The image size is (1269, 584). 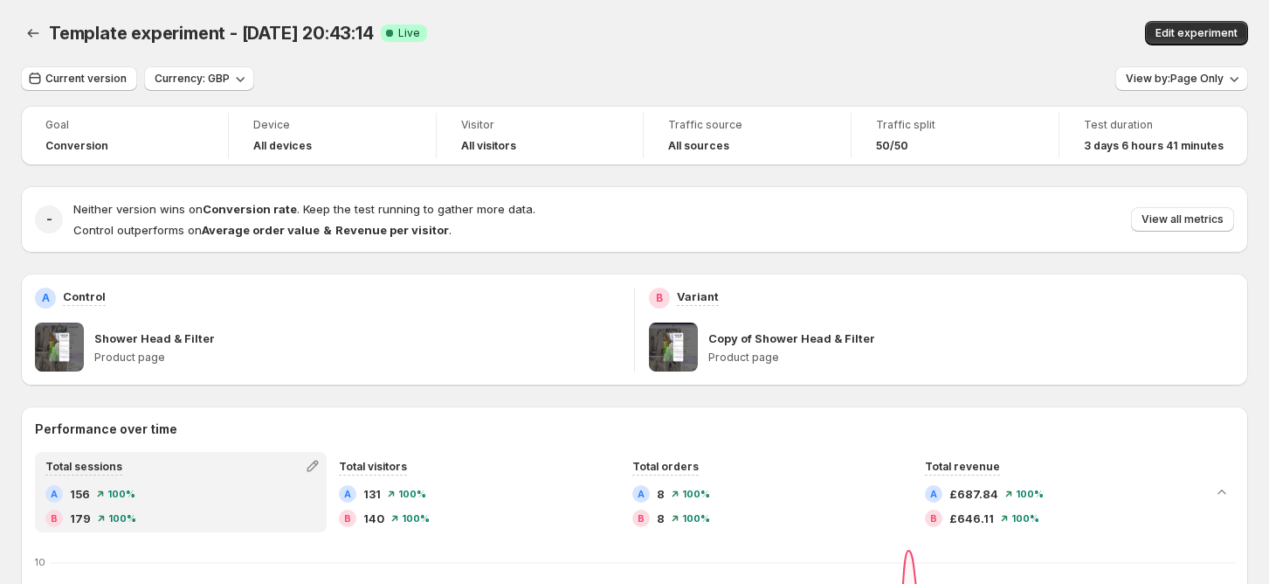 What do you see at coordinates (59, 347) in the screenshot?
I see `img: Shower Head & Filter` at bounding box center [59, 347].